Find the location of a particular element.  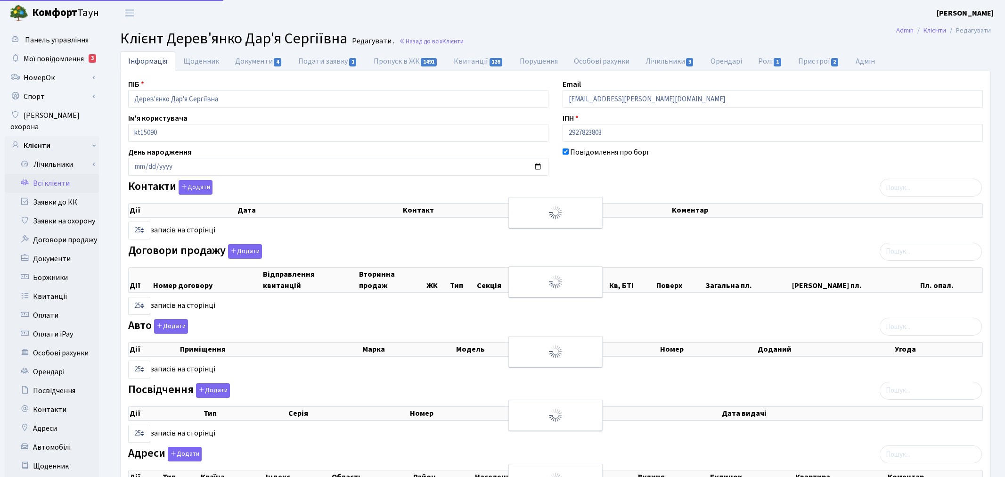

label: ІПН is located at coordinates (570, 118).